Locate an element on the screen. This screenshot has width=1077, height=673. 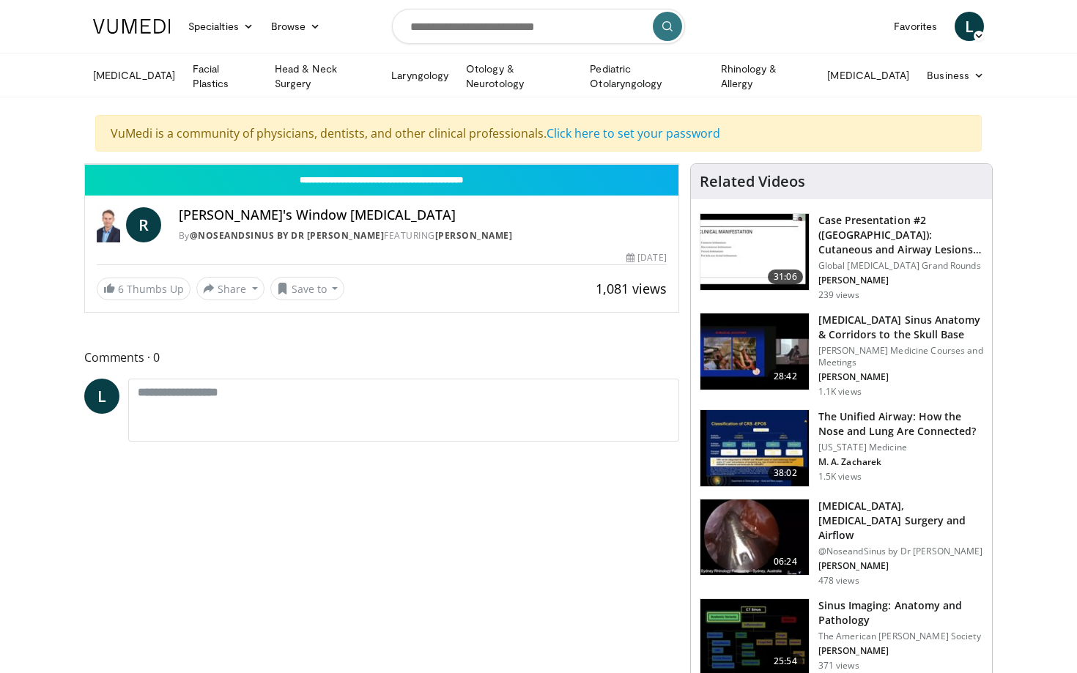
span: 28:42 is located at coordinates (786, 377).